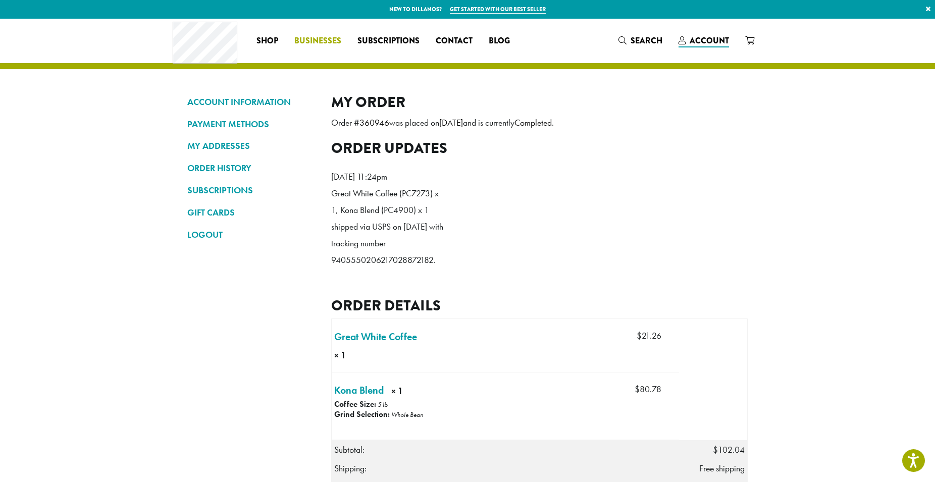  I want to click on span: Shop, so click(267, 41).